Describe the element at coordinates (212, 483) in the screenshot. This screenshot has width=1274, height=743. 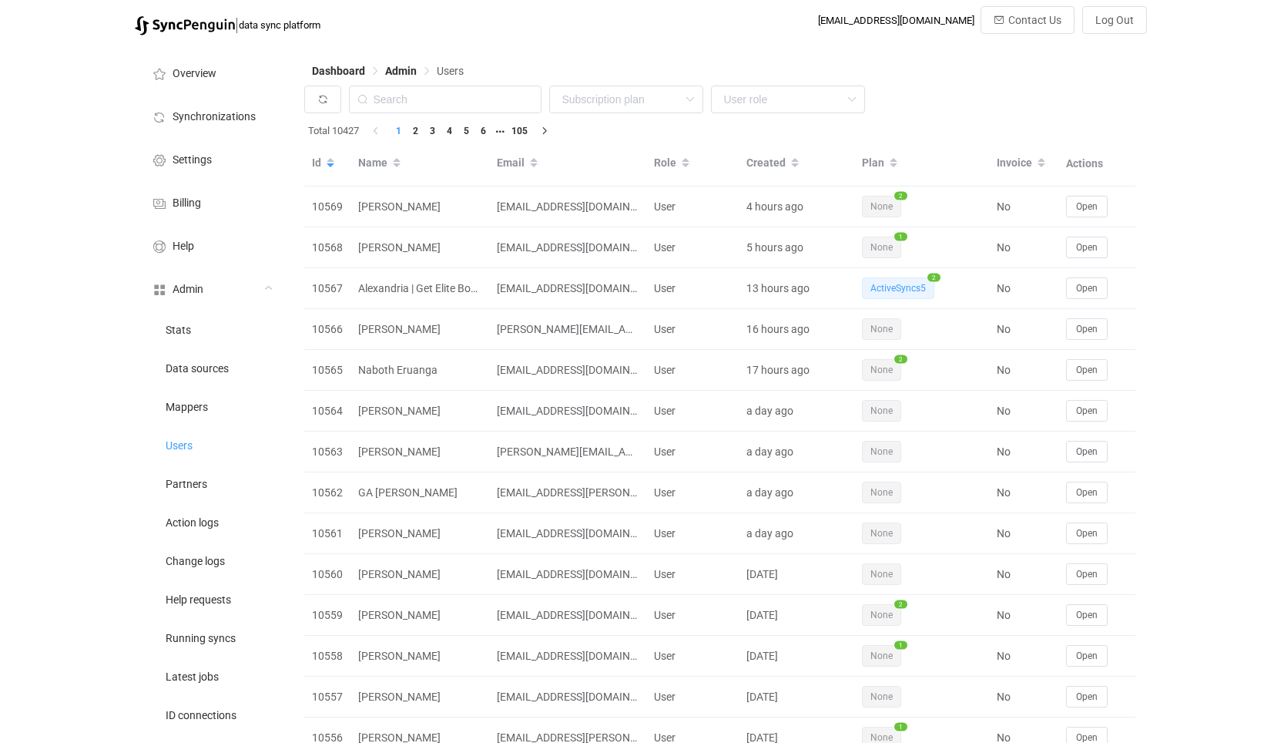
I see `a: Partners` at that location.